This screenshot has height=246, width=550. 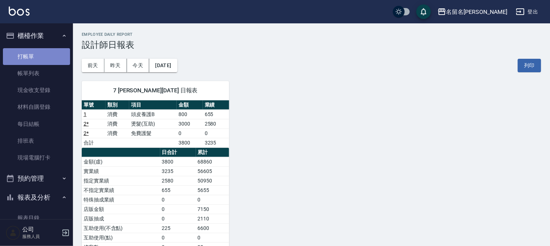 What do you see at coordinates (121, 200) in the screenshot?
I see `td: 特殊抽成業績` at bounding box center [121, 200].